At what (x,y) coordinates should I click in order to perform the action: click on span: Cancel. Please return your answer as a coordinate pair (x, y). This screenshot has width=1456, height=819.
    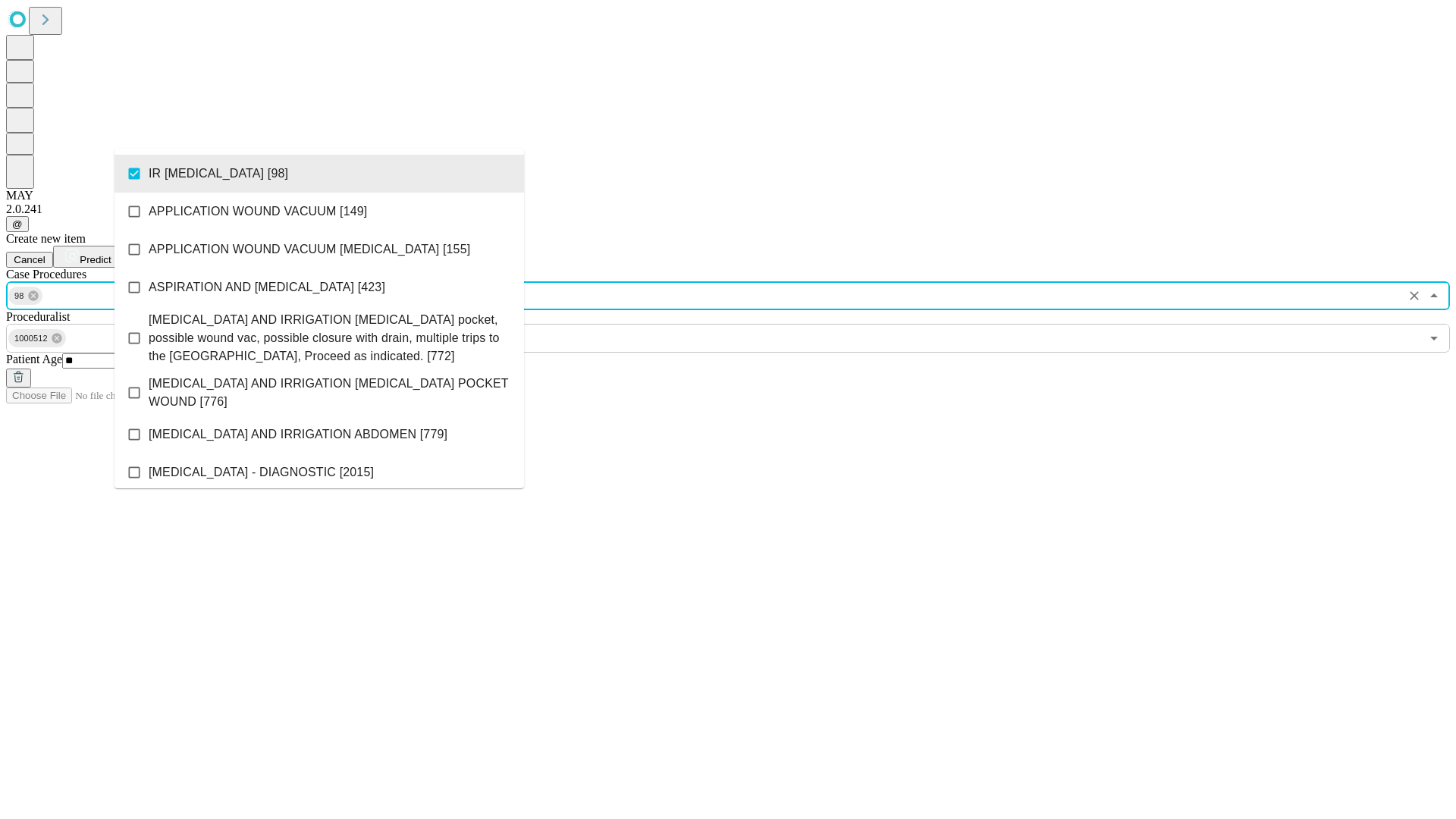
    Looking at the image, I should click on (30, 260).